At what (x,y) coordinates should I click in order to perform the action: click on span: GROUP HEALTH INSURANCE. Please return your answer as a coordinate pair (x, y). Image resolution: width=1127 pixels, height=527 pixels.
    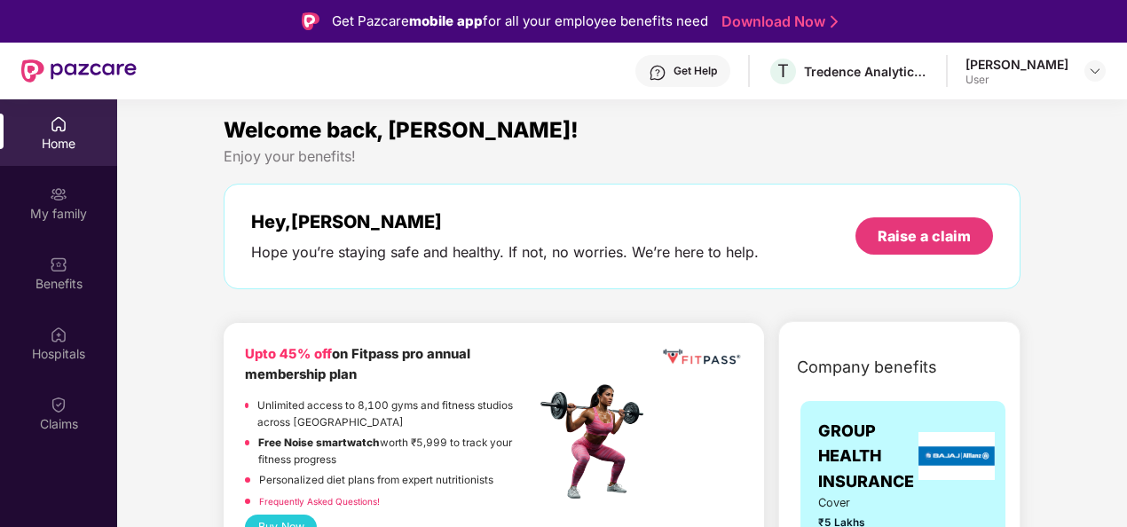
    Looking at the image, I should click on (866, 456).